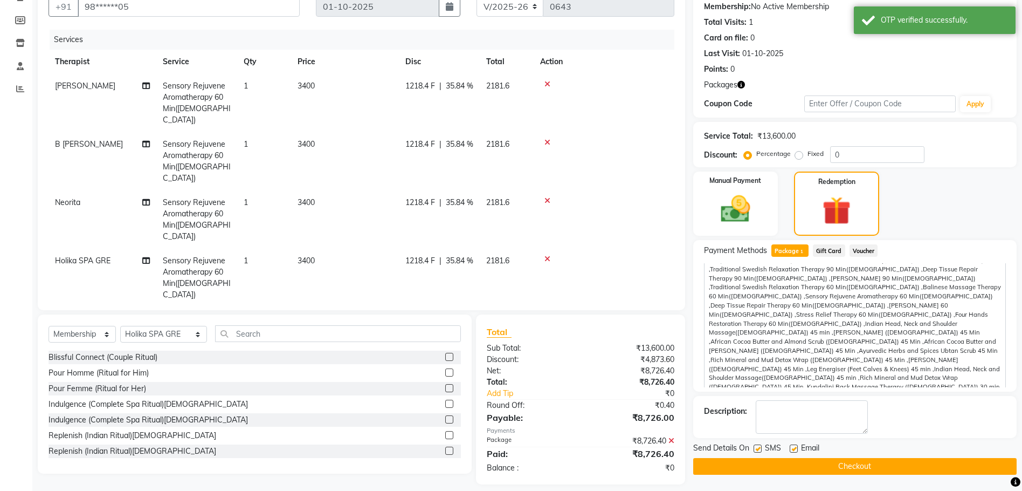  Describe the element at coordinates (754, 104) in the screenshot. I see `div: Coupon Code` at that location.